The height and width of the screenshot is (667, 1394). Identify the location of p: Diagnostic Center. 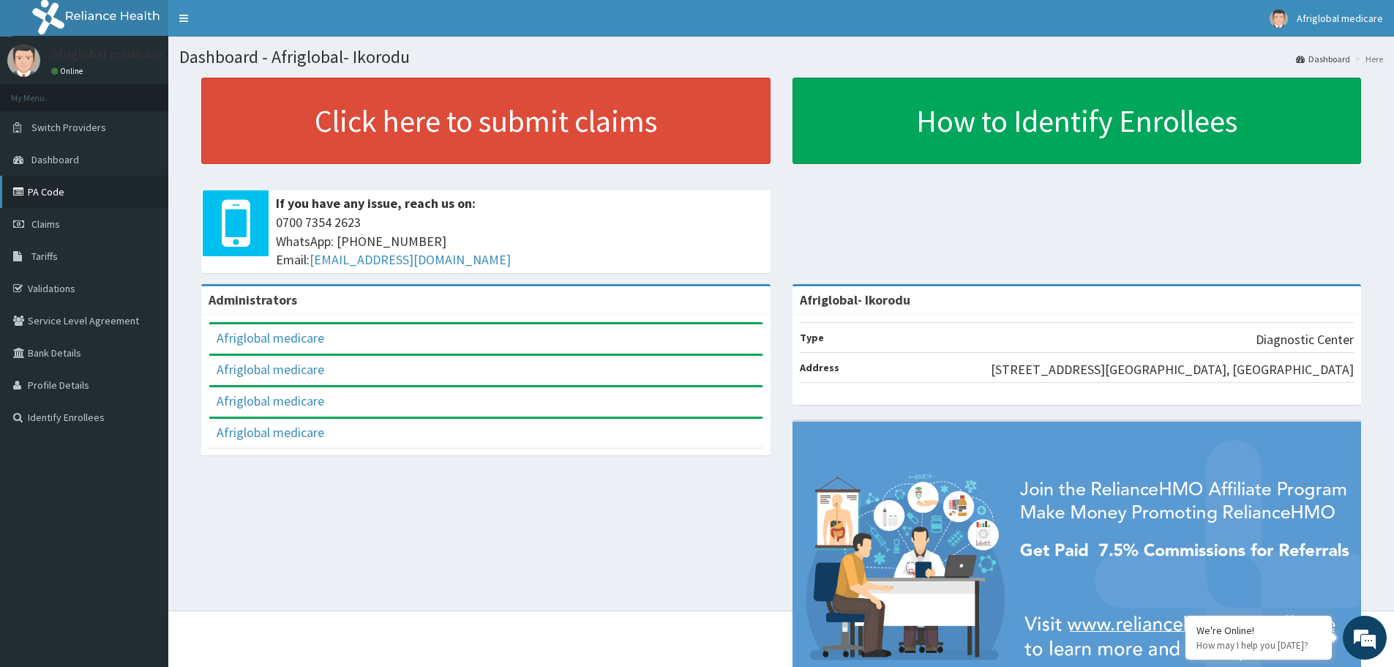
(1305, 340).